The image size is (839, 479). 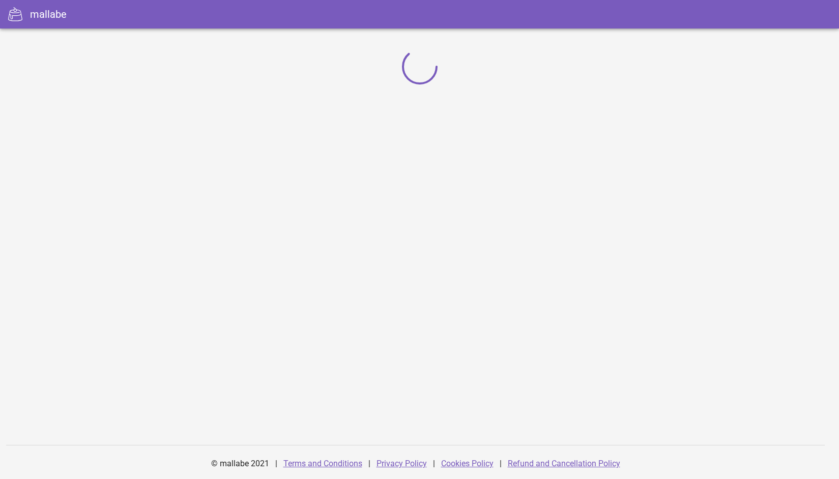 What do you see at coordinates (564, 463) in the screenshot?
I see `a: Refund and Cancellation Policy` at bounding box center [564, 463].